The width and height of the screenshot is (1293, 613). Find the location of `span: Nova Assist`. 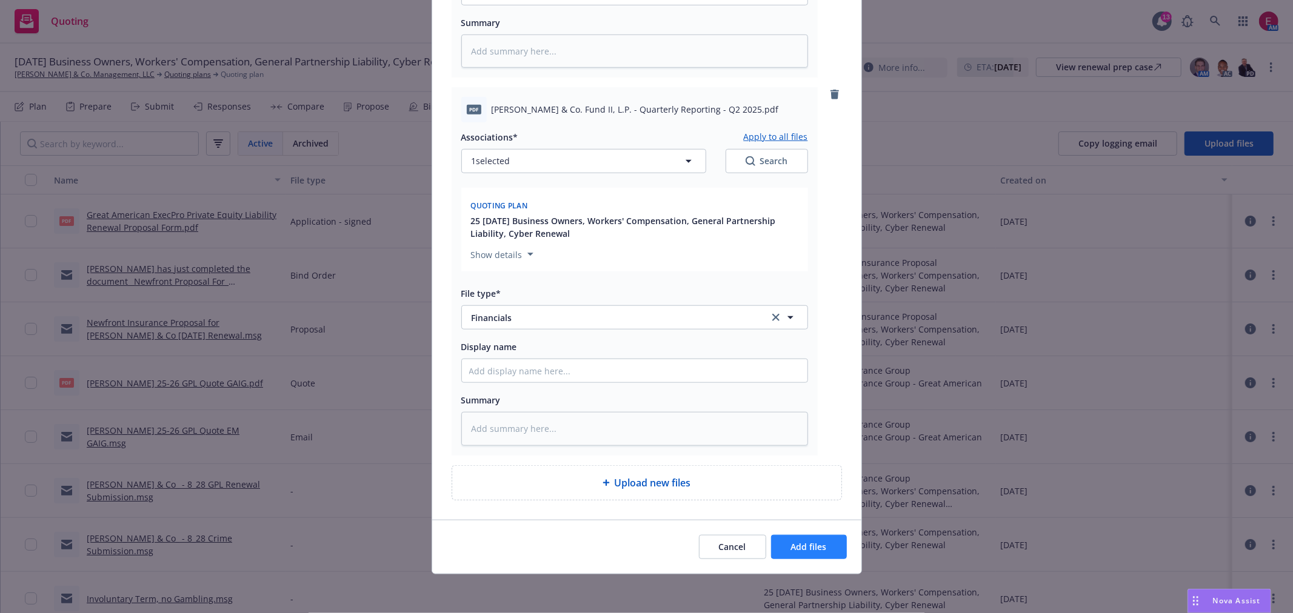

span: Nova Assist is located at coordinates (1237, 601).